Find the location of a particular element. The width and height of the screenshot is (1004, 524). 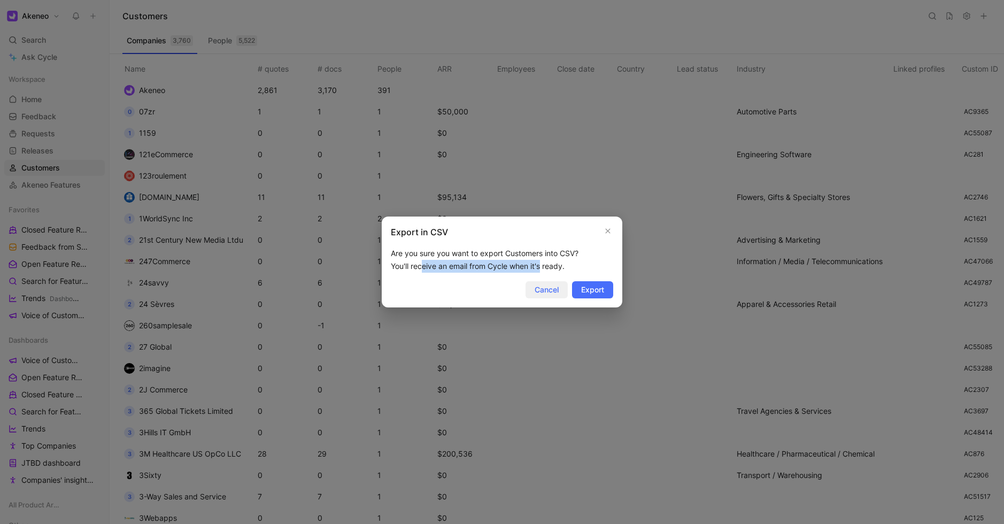

h2: Export in CSV is located at coordinates (419, 232).